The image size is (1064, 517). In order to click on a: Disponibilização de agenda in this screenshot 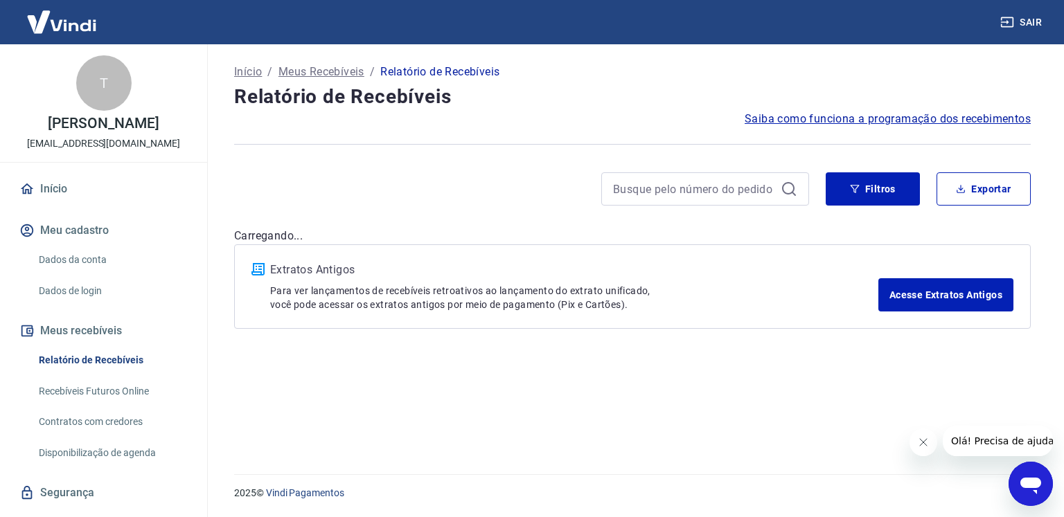, I will do `click(111, 453)`.